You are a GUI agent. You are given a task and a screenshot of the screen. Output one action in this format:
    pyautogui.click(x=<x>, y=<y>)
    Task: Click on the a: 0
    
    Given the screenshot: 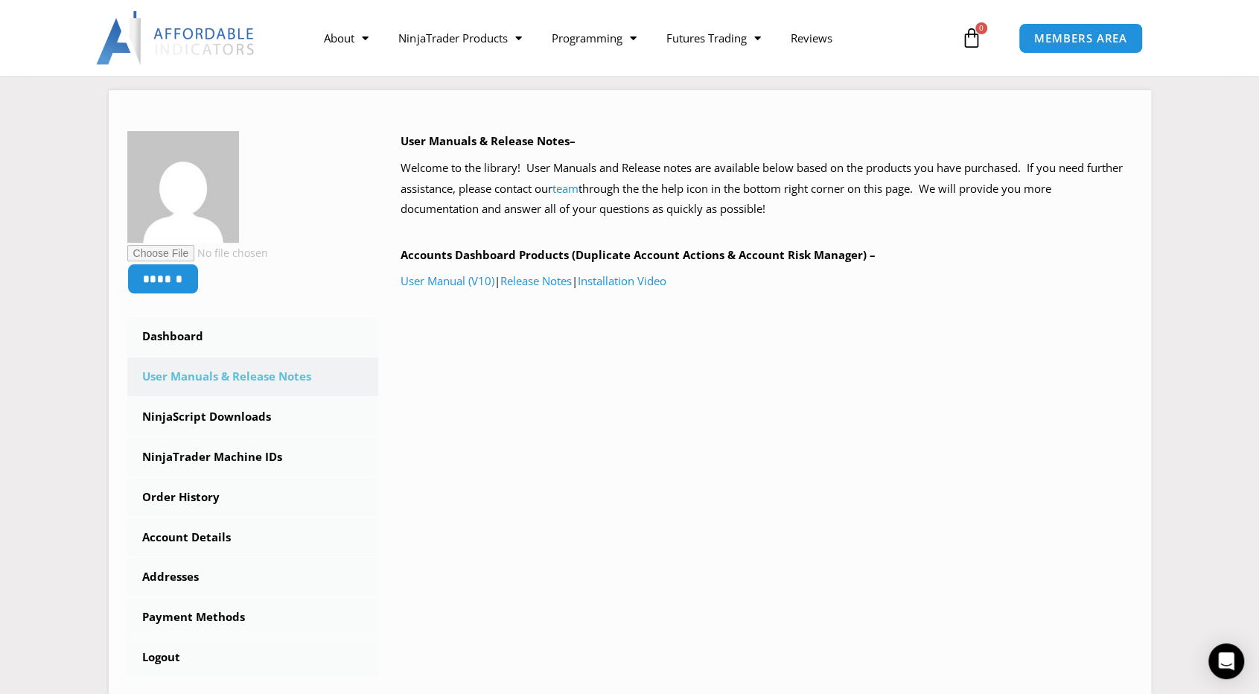 What is the action you would take?
    pyautogui.click(x=972, y=38)
    